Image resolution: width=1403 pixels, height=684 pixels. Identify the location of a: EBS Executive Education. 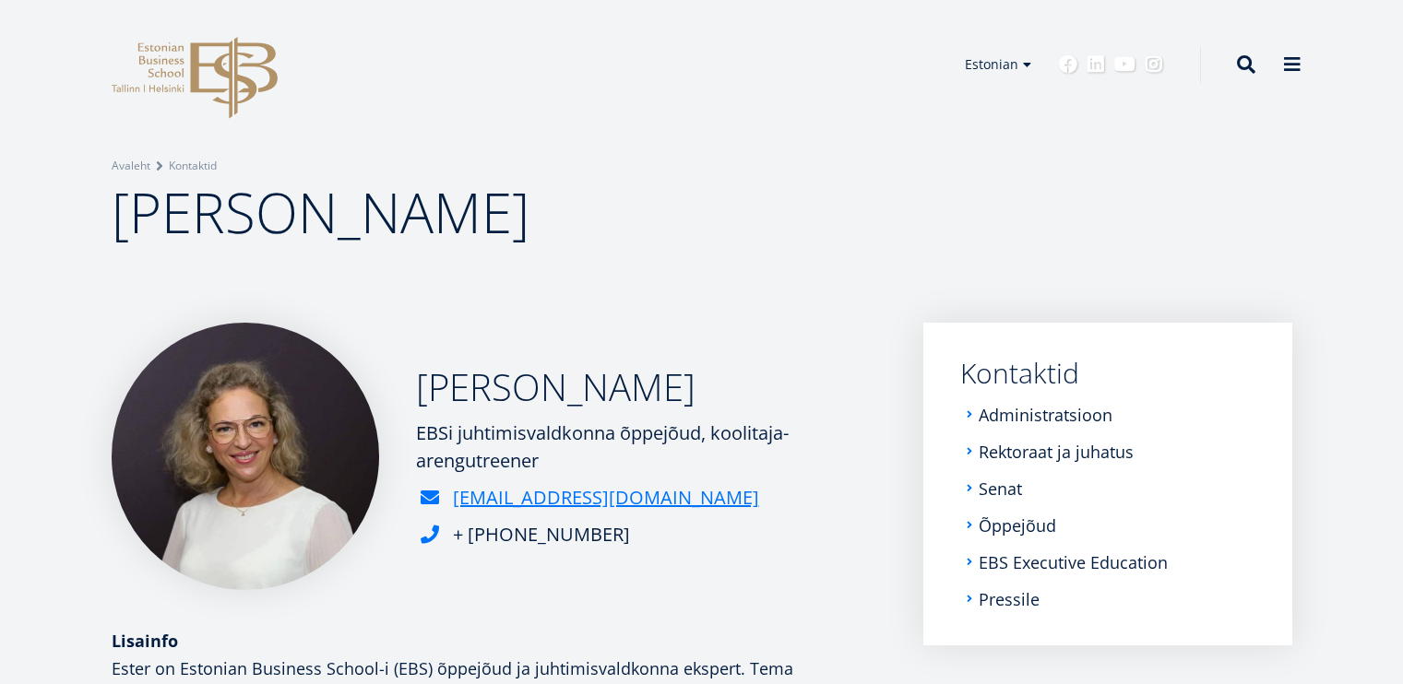
(1072, 562).